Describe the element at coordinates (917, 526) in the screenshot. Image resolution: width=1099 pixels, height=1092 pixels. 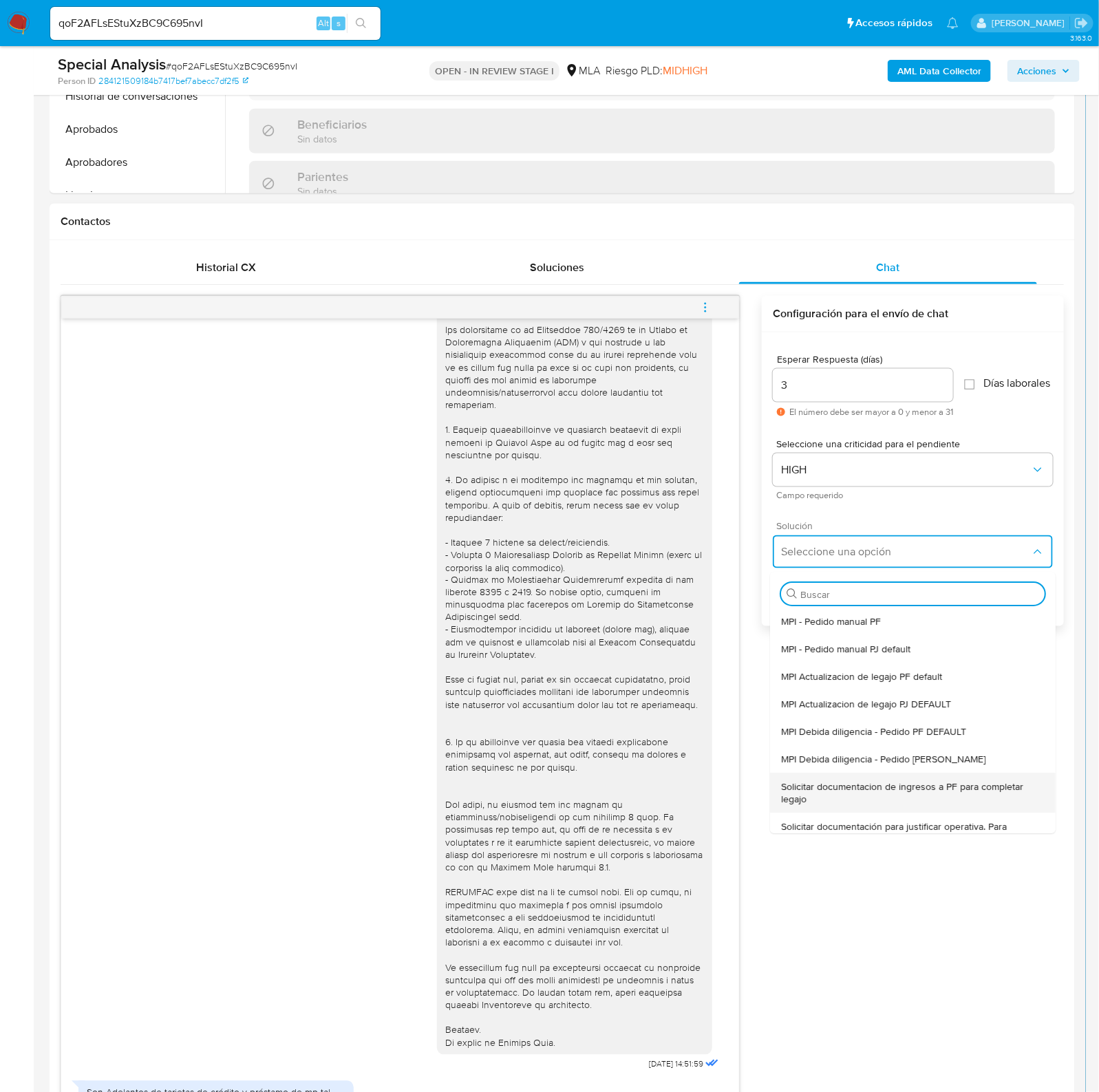
I see `span: Solución` at that location.